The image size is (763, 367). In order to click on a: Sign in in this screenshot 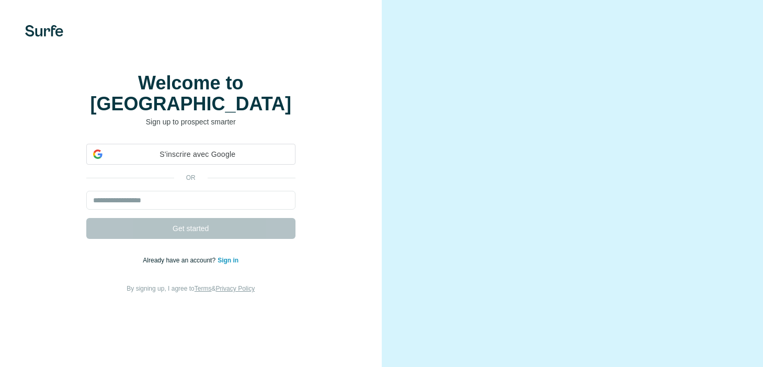, I will do `click(228, 260)`.